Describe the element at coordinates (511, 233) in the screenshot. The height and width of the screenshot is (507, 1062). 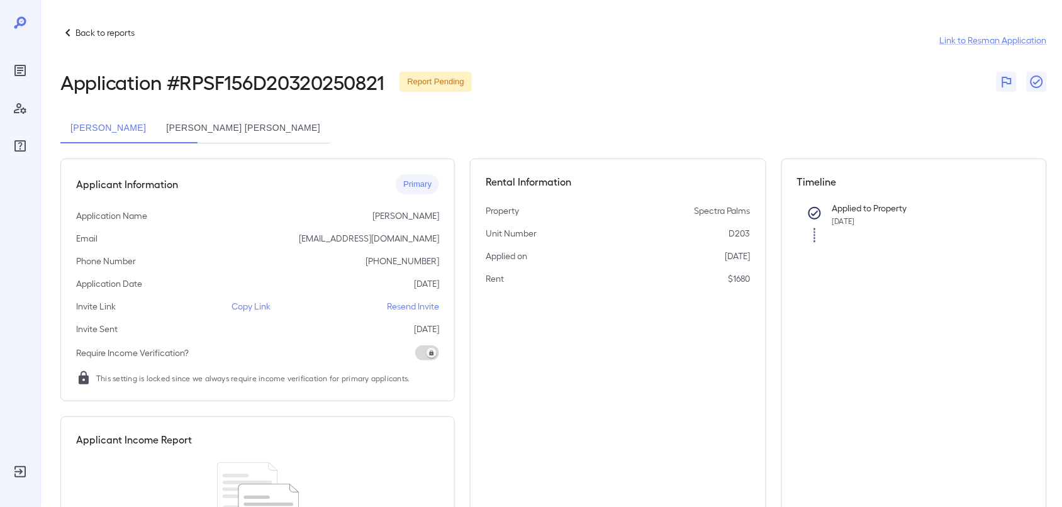
I see `p: Unit Number` at that location.